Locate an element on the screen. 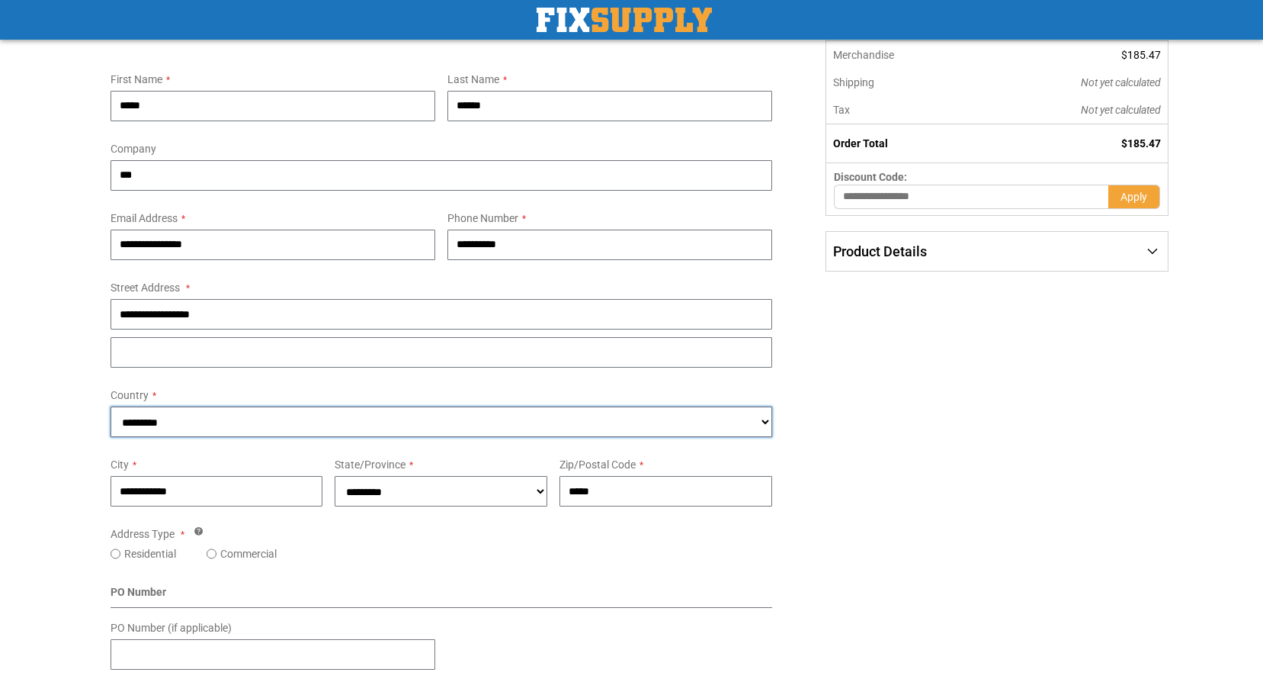 Image resolution: width=1263 pixels, height=682 pixels. span: Product Details is located at coordinates (880, 251).